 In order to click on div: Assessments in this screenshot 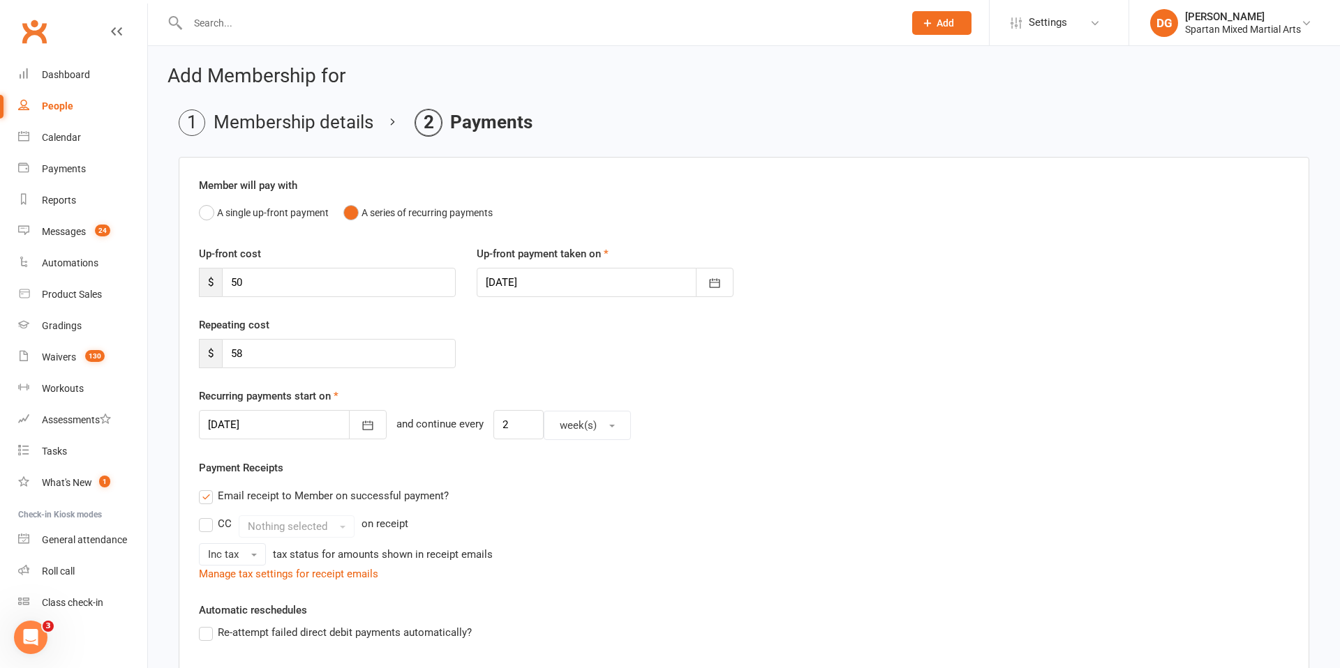, I will do `click(76, 420)`.